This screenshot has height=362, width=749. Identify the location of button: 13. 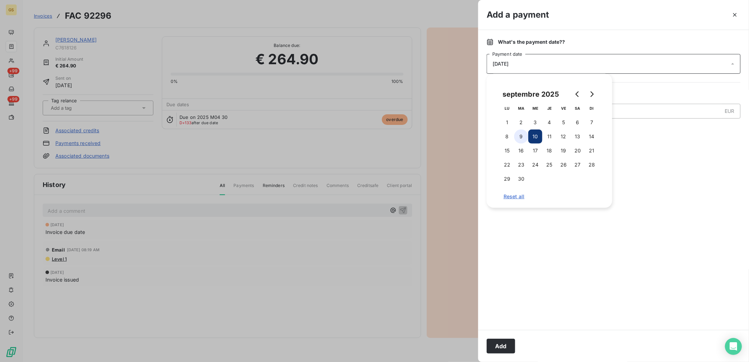
(578, 136).